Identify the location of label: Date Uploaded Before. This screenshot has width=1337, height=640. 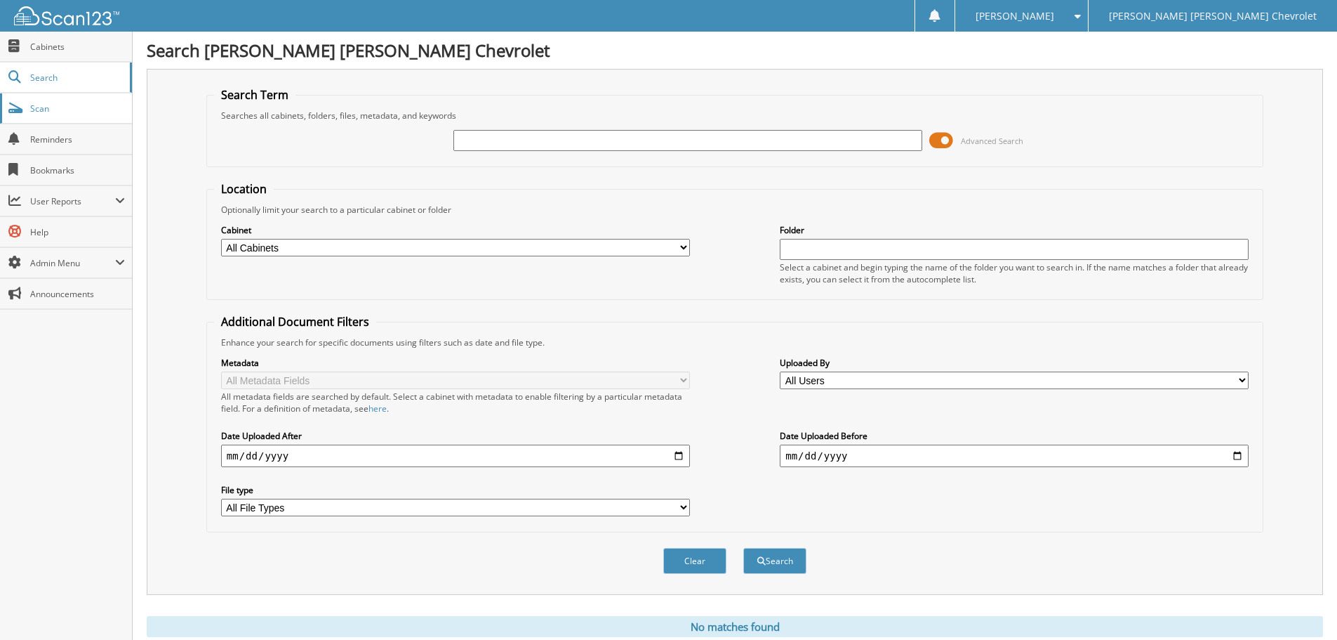
(1014, 435).